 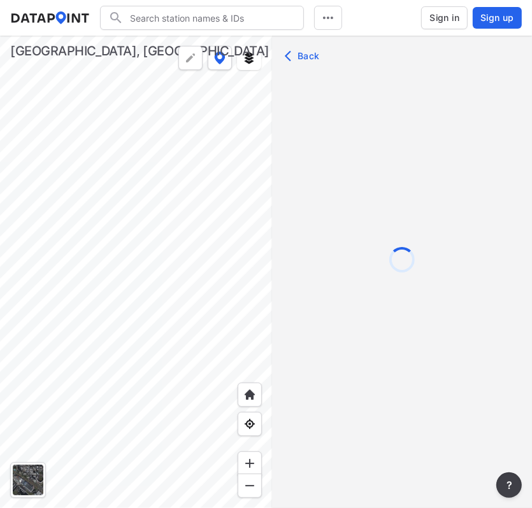 What do you see at coordinates (28, 480) in the screenshot?
I see `div: Toggle basemap` at bounding box center [28, 480].